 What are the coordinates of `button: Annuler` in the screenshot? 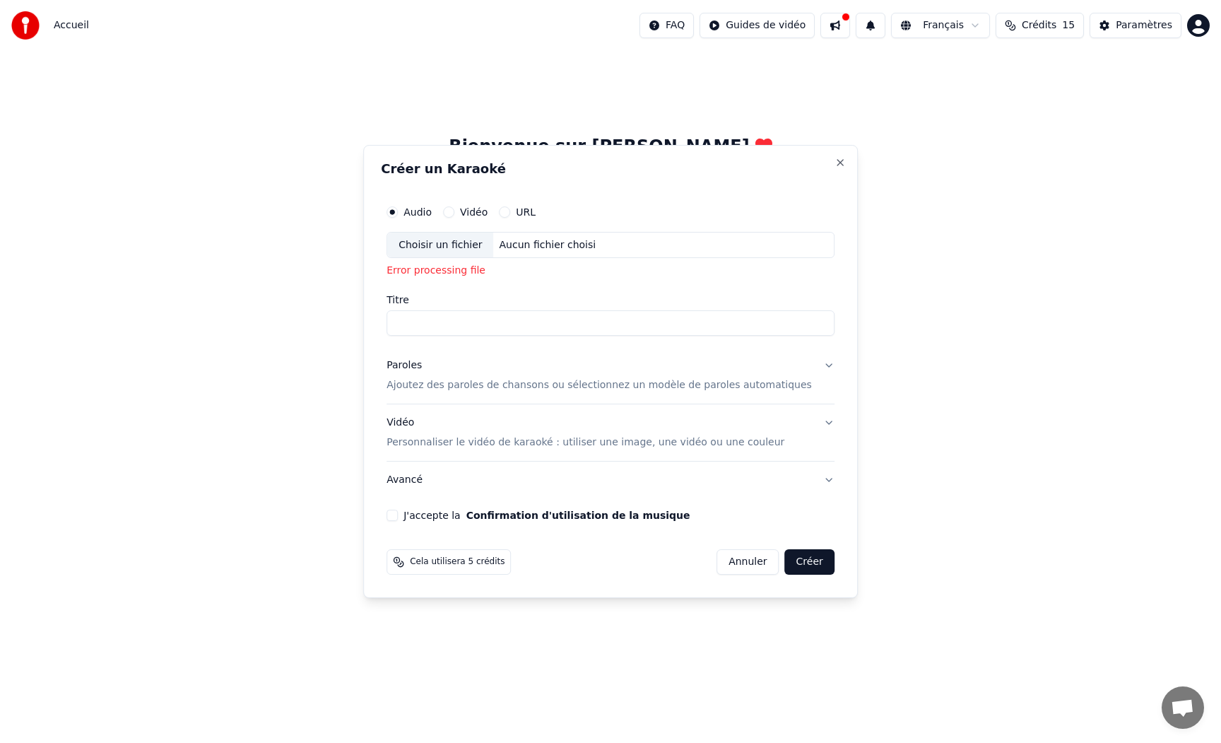 It's located at (748, 562).